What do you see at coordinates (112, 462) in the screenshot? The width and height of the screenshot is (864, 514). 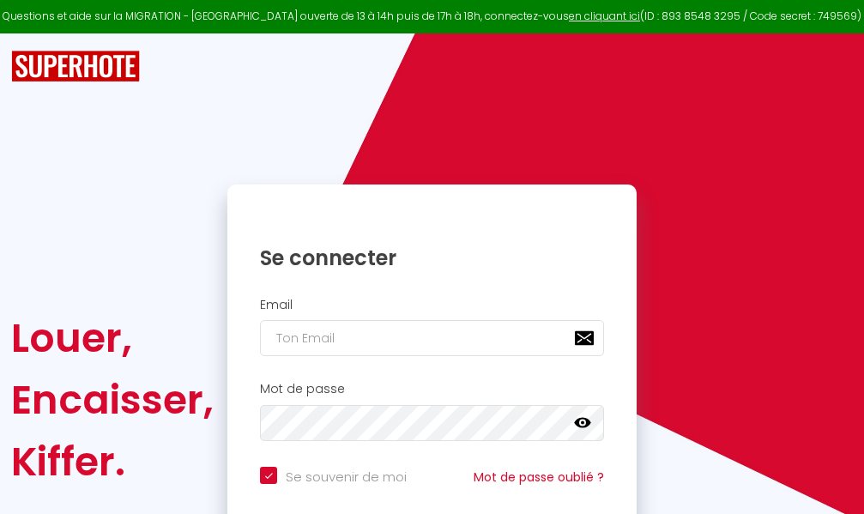 I see `div: Kiffer.` at bounding box center [112, 462].